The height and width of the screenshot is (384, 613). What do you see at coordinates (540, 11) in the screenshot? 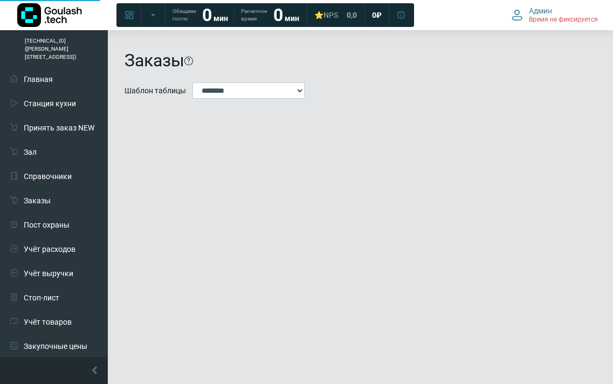
I see `span: Админ` at bounding box center [540, 11].